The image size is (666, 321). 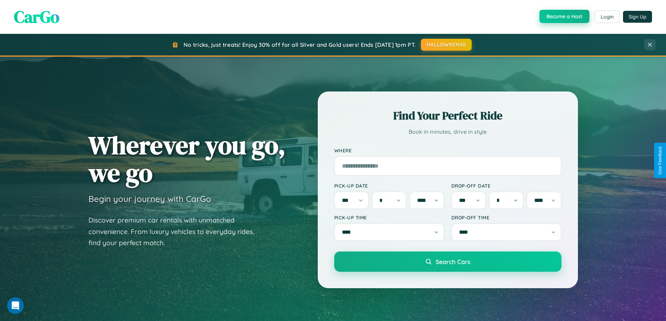 What do you see at coordinates (448, 150) in the screenshot?
I see `label: Where` at bounding box center [448, 150].